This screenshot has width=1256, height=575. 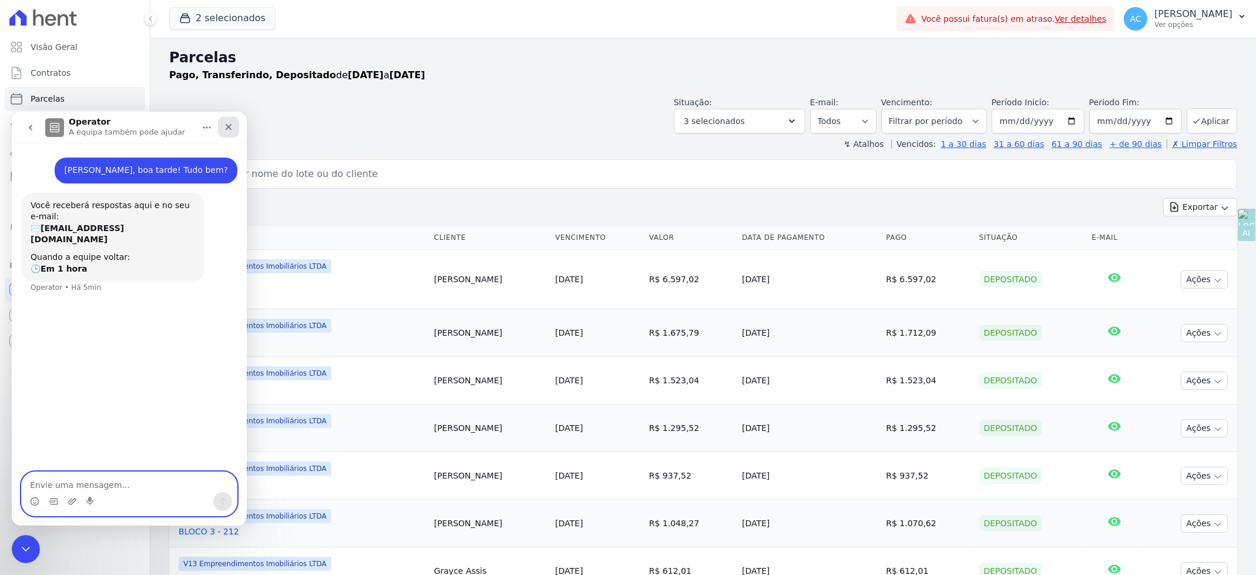 What do you see at coordinates (1077, 144) in the screenshot?
I see `a: 61 a 90 dias` at bounding box center [1077, 144].